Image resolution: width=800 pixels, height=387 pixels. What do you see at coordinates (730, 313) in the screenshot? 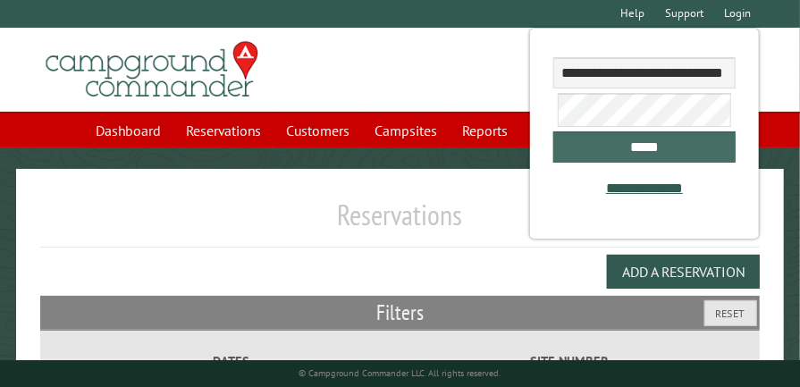
I see `button: Reset` at bounding box center [730, 313].